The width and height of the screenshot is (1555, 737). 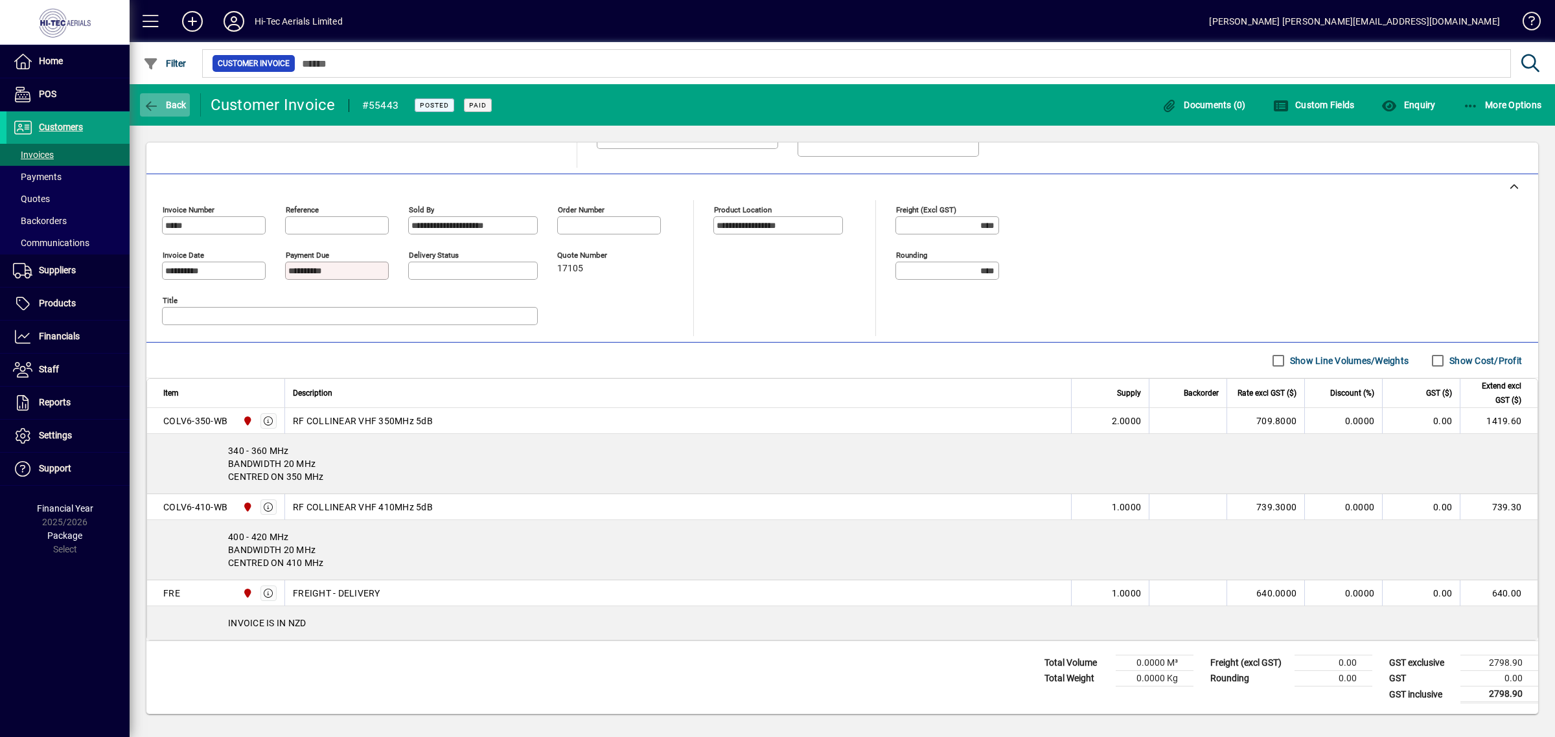 What do you see at coordinates (926, 210) in the screenshot?
I see `mat-label: Freight (excl GST)` at bounding box center [926, 210].